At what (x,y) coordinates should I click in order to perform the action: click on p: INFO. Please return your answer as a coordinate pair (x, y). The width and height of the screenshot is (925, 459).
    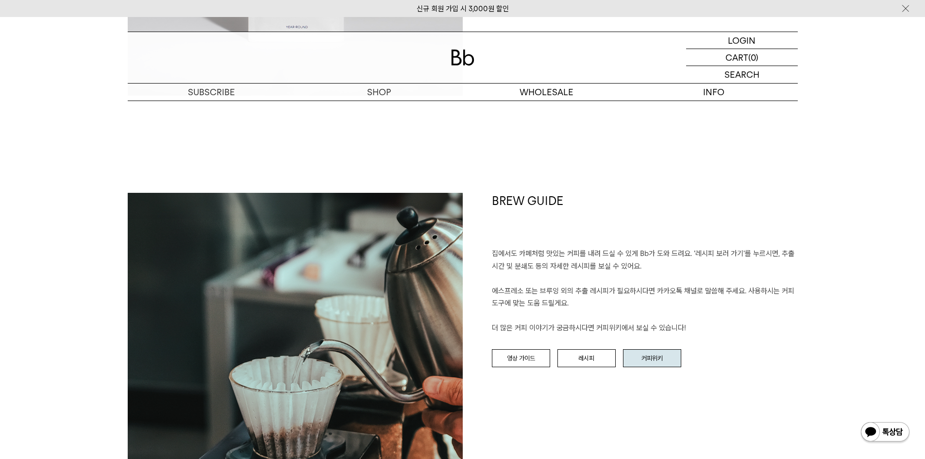
    Looking at the image, I should click on (714, 92).